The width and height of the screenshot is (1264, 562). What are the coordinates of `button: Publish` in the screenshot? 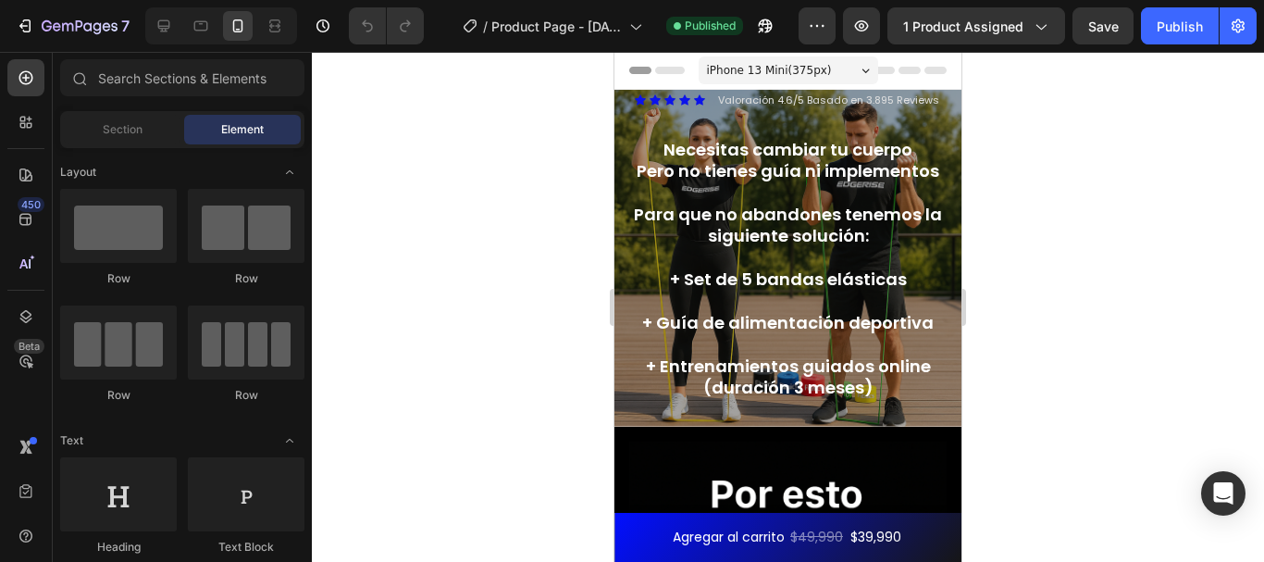 It's located at (1179, 26).